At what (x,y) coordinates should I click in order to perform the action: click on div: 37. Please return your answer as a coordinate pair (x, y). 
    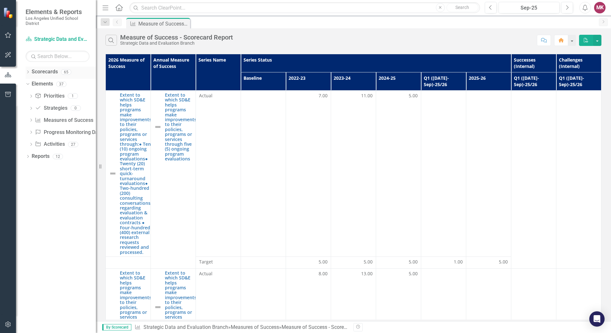
    Looking at the image, I should click on (61, 84).